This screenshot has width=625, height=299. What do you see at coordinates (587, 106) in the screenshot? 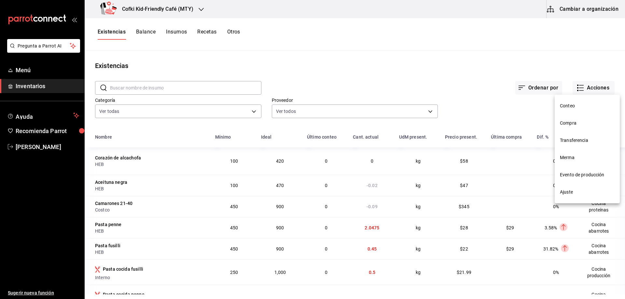
I see `span: Conteo` at bounding box center [587, 106].